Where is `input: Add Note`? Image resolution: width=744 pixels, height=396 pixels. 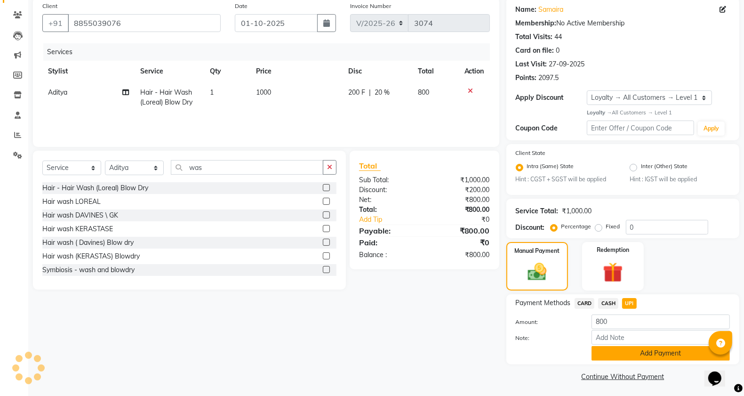 input: Add Note is located at coordinates (661, 337).